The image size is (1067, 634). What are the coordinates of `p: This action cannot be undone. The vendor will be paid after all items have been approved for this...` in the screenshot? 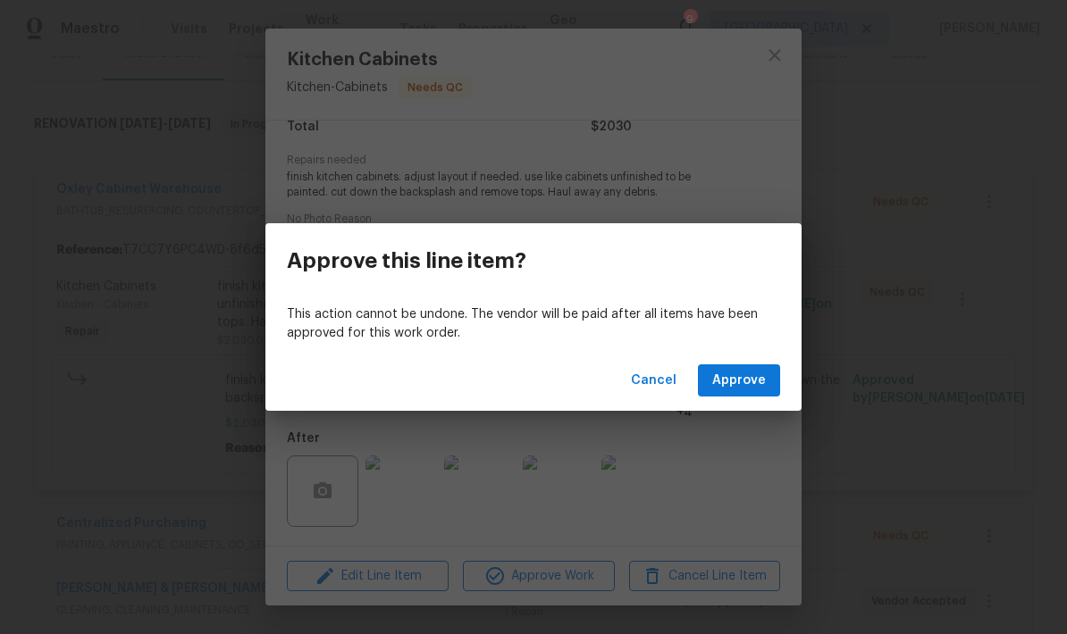 It's located at (533, 324).